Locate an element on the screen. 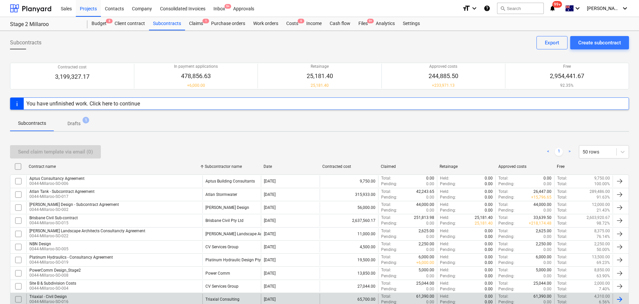 This screenshot has width=639, height=304. p: Approved costs is located at coordinates (443, 66).